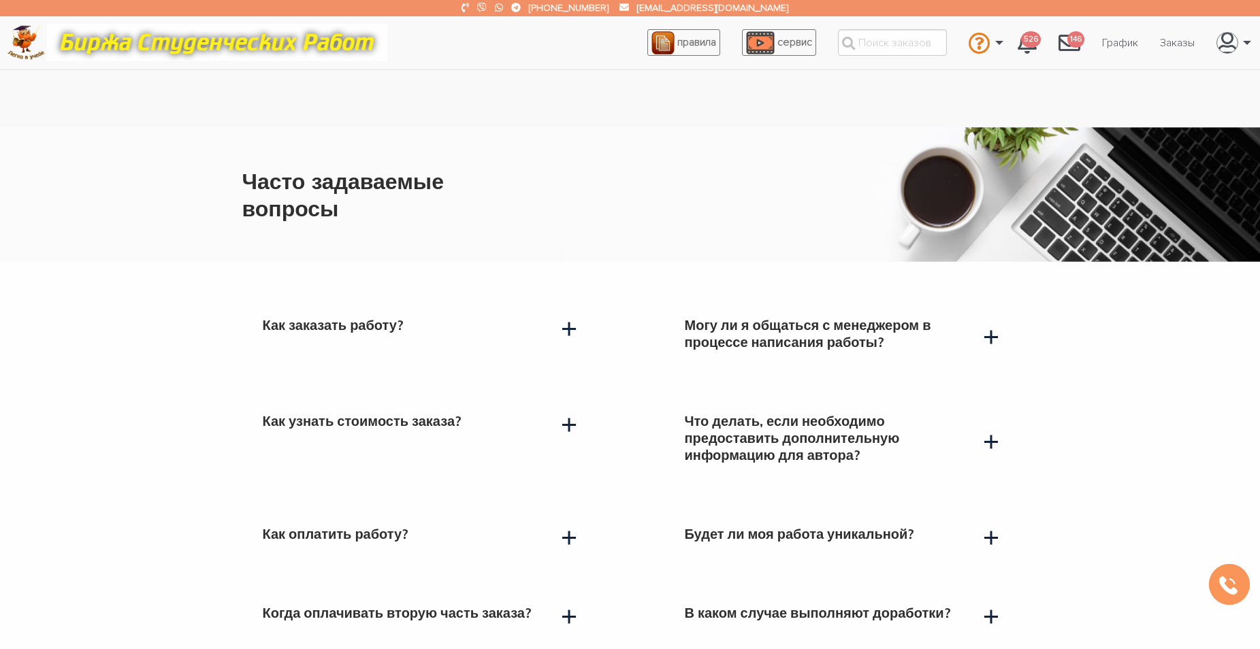  Describe the element at coordinates (1120, 43) in the screenshot. I see `a: График` at that location.